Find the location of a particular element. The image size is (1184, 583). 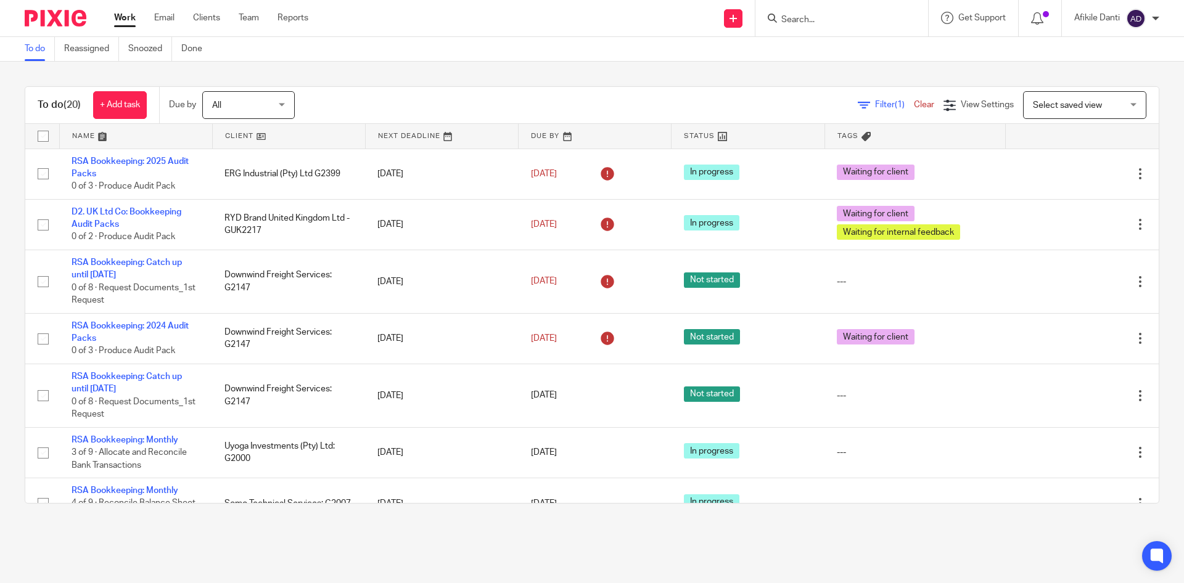

a: Clients is located at coordinates (207, 18).